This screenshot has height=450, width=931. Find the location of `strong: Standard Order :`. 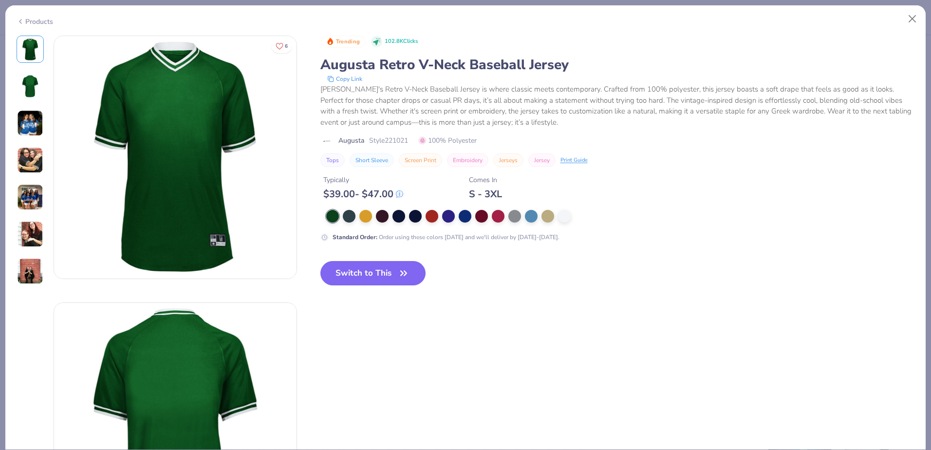

strong: Standard Order : is located at coordinates (355, 237).